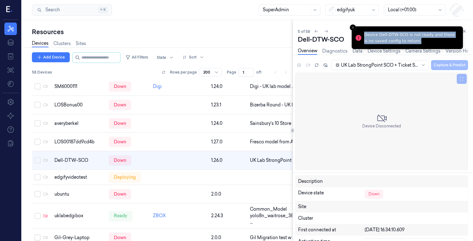  I want to click on button: Add Device, so click(51, 57).